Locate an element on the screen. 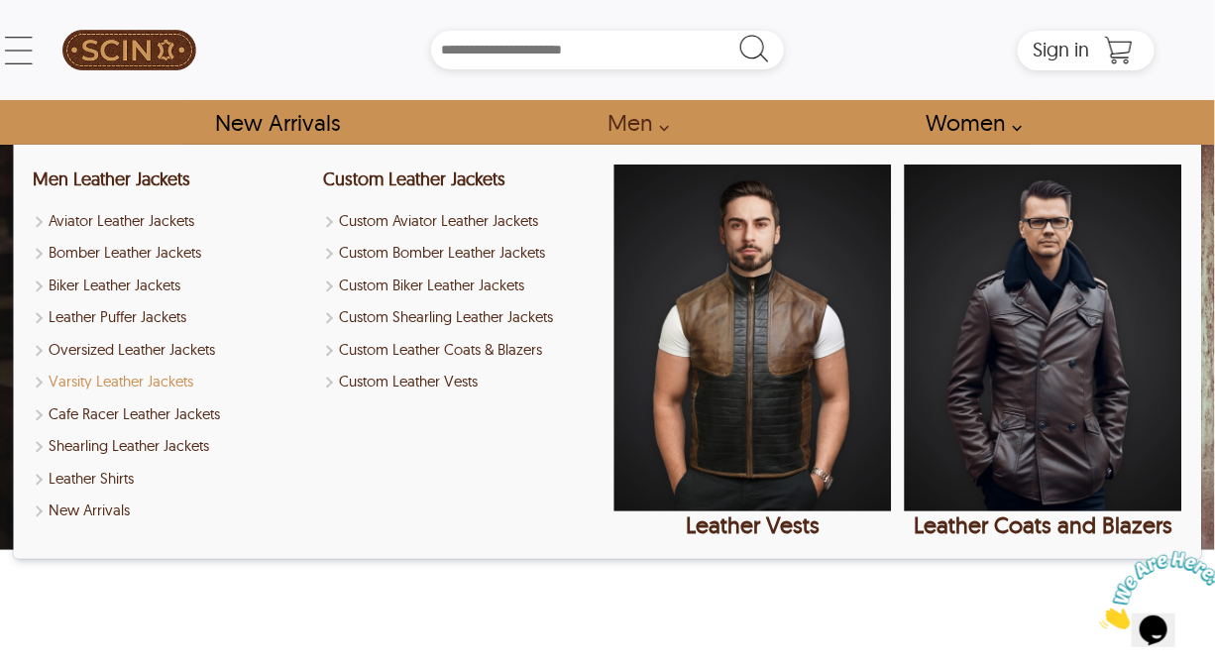 This screenshot has height=667, width=1215. a: Shop Men Leather Jackets is located at coordinates (112, 178).